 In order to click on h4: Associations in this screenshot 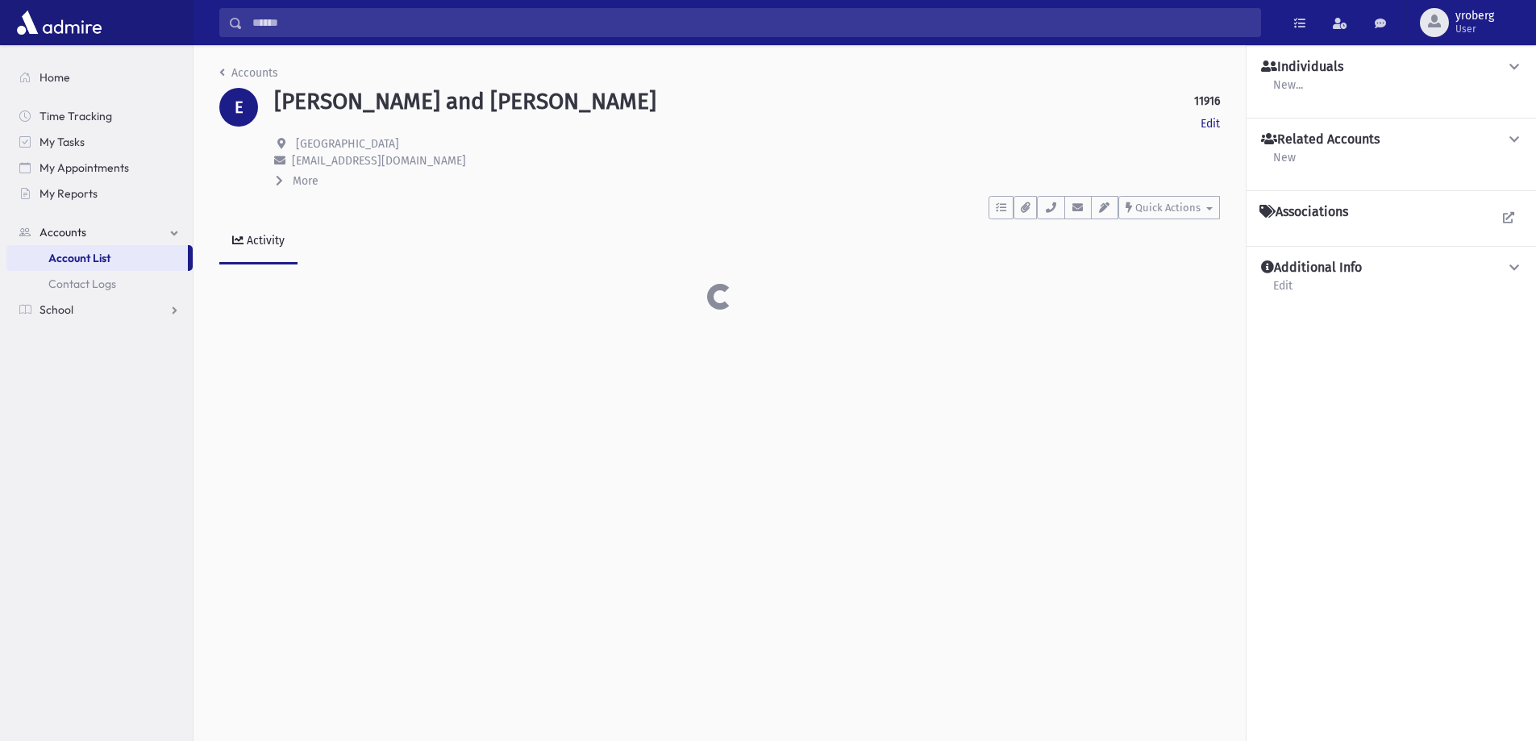, I will do `click(1304, 212)`.